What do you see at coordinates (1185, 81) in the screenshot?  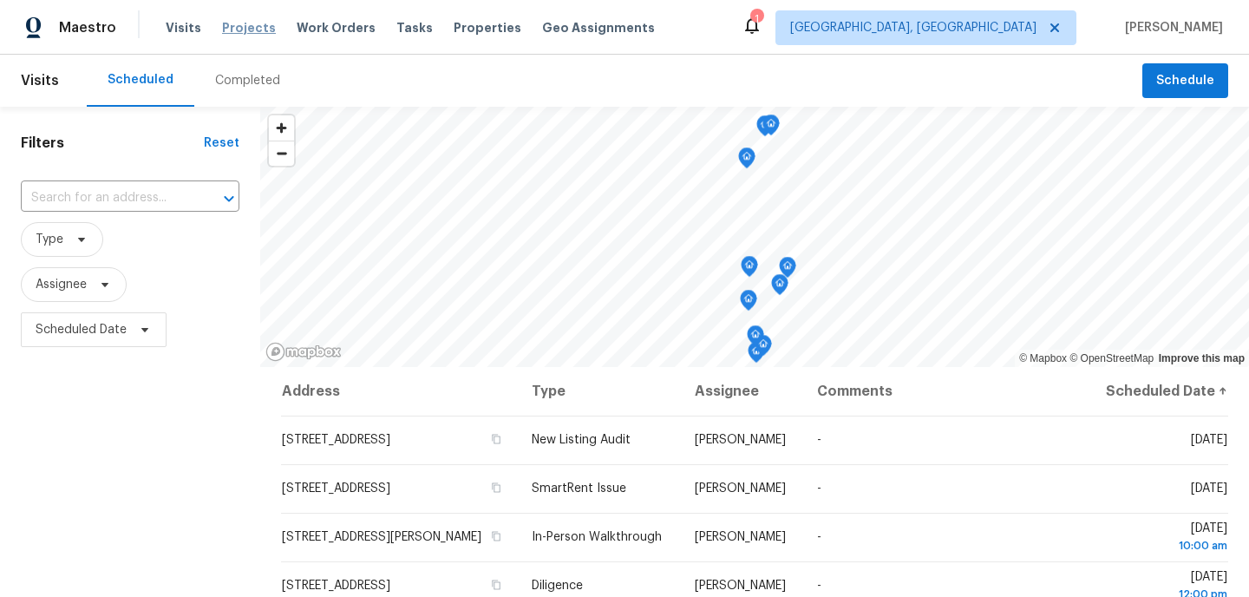 I see `button: Schedule` at bounding box center [1185, 81].